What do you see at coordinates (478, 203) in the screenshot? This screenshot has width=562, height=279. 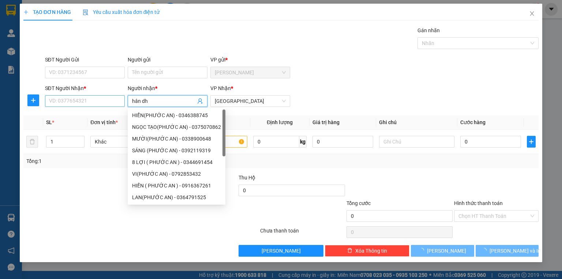 I see `label: Hình thức thanh toán` at bounding box center [478, 203].